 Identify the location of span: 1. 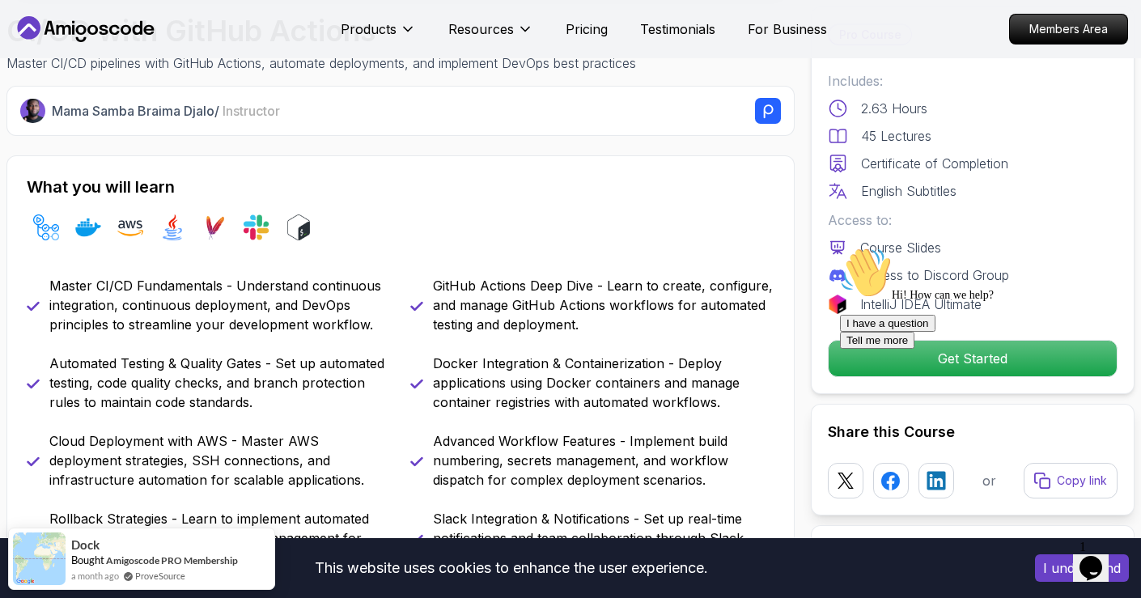
(10, 13).